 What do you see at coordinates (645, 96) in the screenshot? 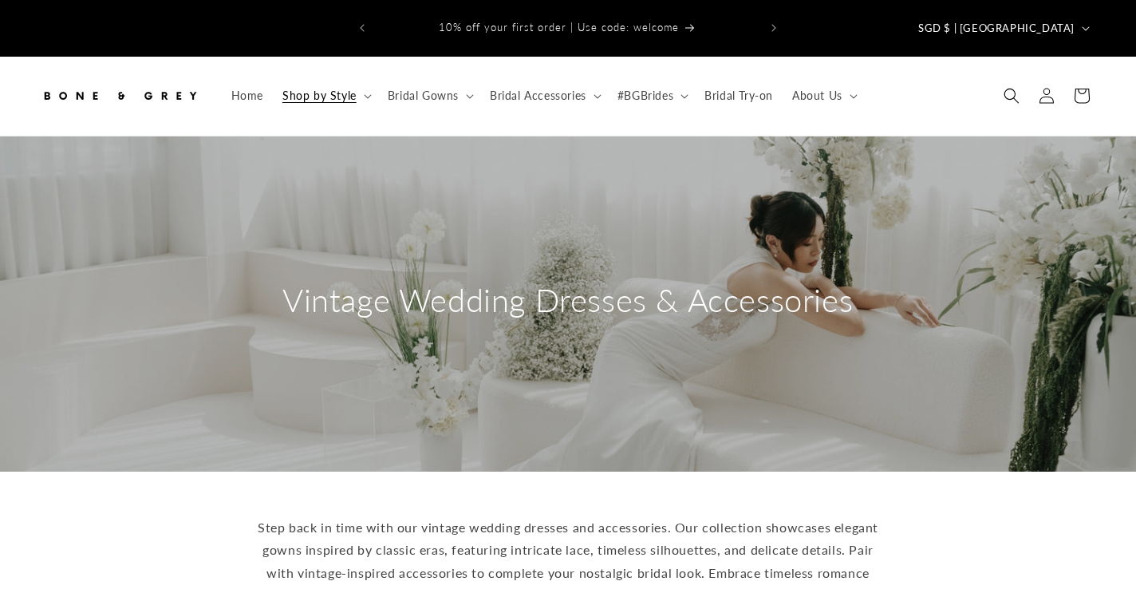
I see `span: #BGBrides` at bounding box center [645, 96].